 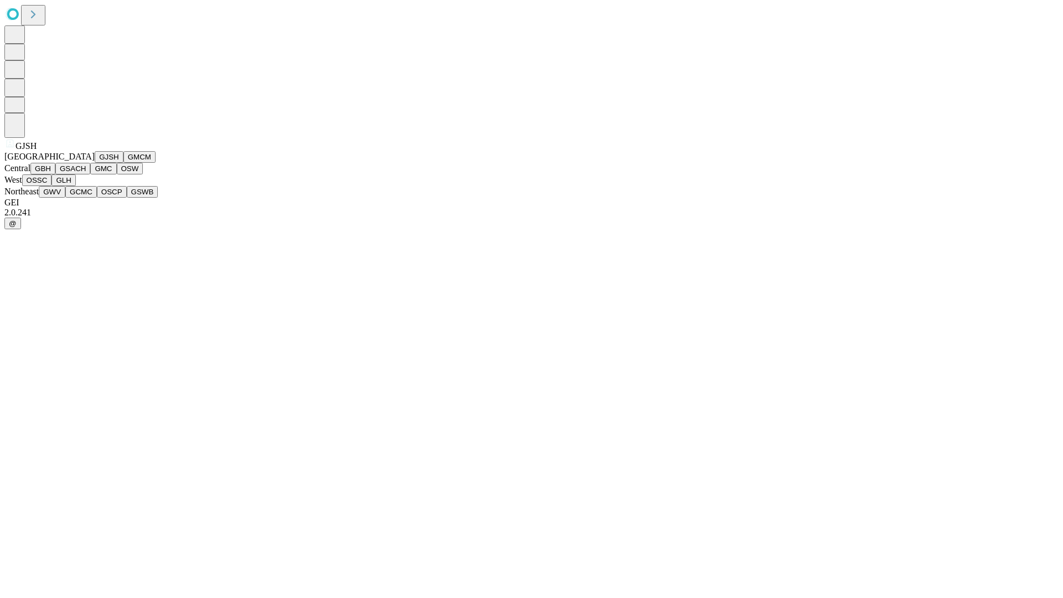 What do you see at coordinates (142, 191) in the screenshot?
I see `button: GSWB` at bounding box center [142, 191].